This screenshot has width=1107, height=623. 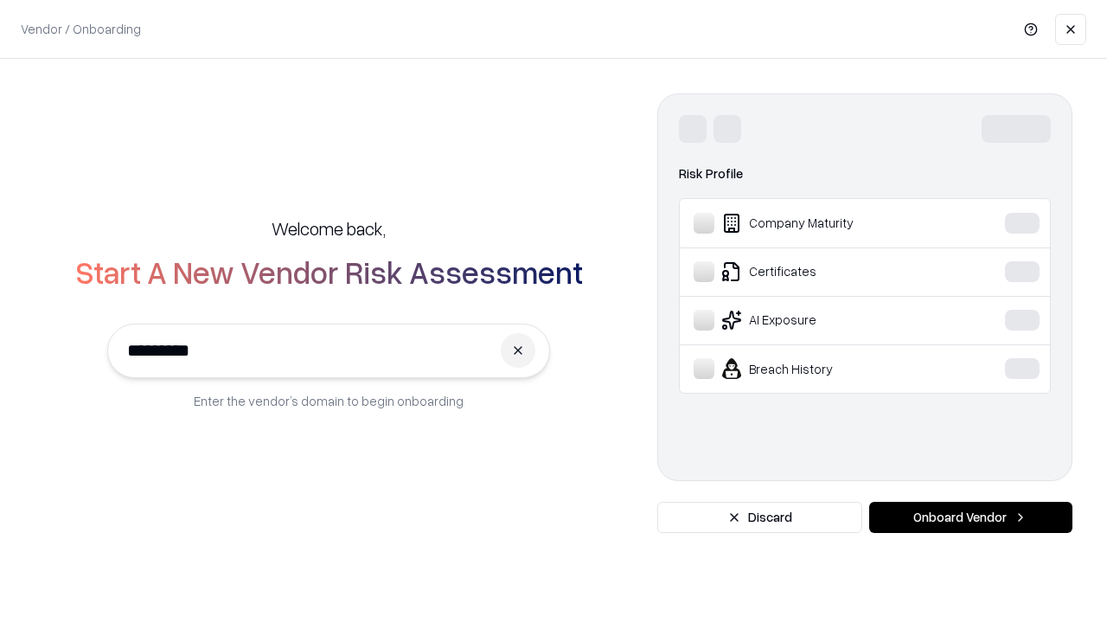 What do you see at coordinates (329, 272) in the screenshot?
I see `h2: Start A New Vendor Risk Assessment` at bounding box center [329, 272].